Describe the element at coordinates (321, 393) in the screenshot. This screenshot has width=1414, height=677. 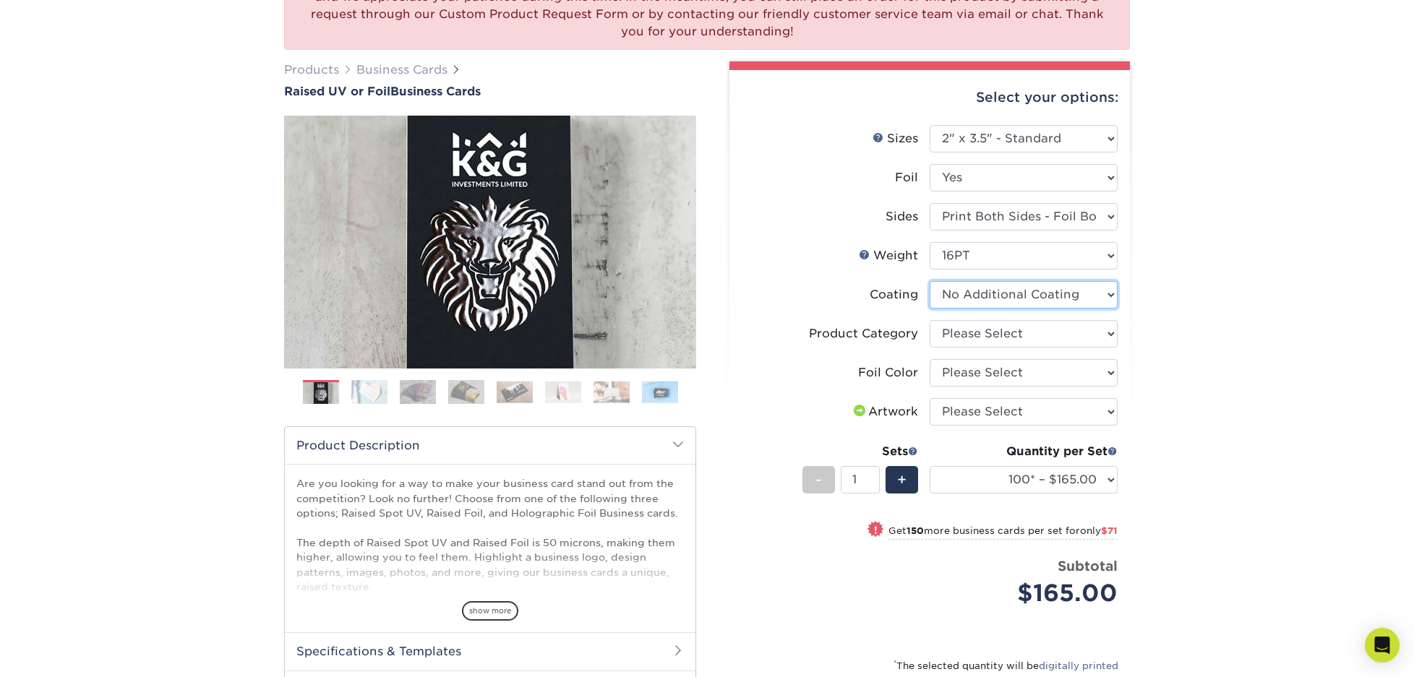
I see `img: Business Cards 01` at that location.